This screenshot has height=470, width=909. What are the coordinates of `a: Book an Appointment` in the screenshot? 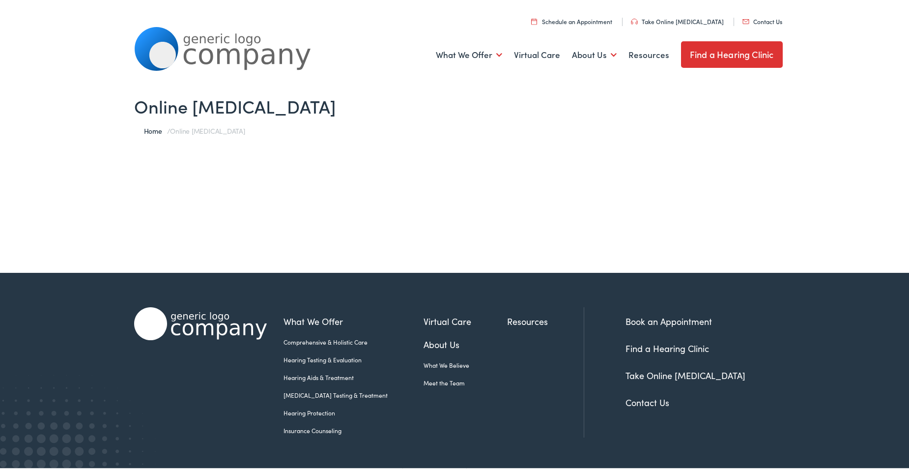 It's located at (668, 319).